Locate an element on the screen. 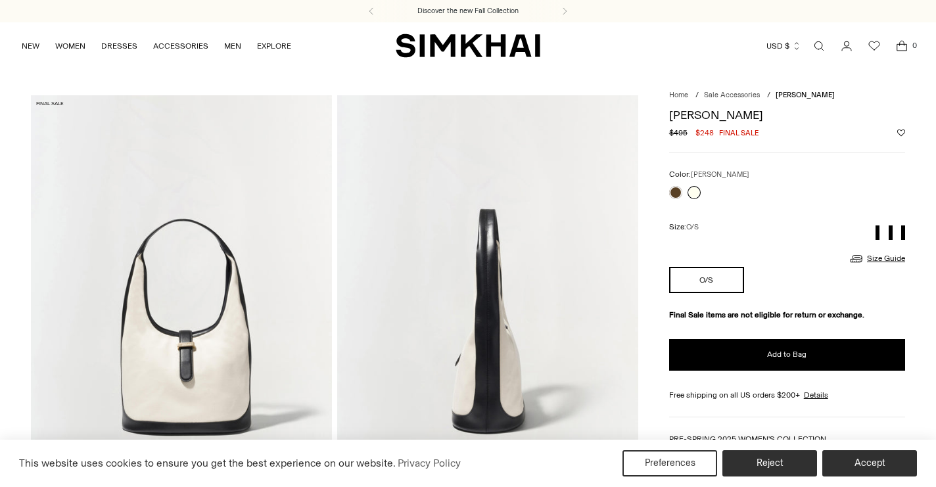 The width and height of the screenshot is (936, 487). button: Reject is located at coordinates (770, 464).